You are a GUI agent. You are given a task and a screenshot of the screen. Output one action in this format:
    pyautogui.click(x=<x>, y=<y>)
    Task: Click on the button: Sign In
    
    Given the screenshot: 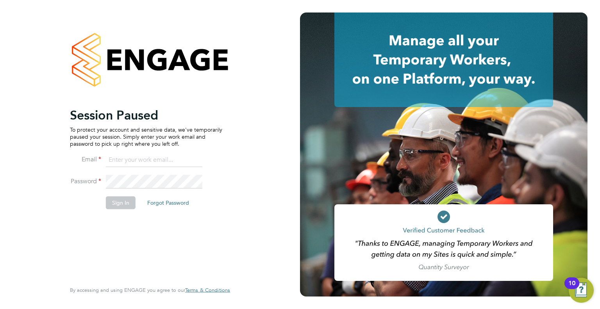 What is the action you would take?
    pyautogui.click(x=121, y=203)
    